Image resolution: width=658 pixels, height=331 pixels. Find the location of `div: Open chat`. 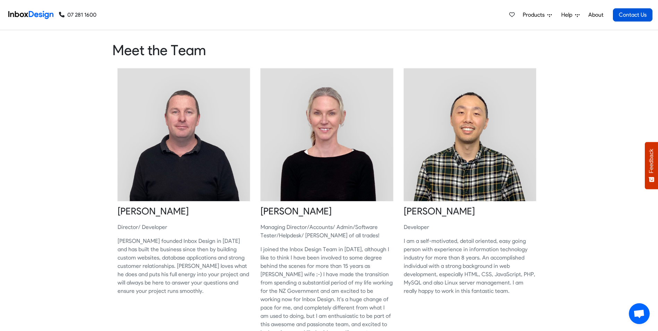

div: Open chat is located at coordinates (640, 314).